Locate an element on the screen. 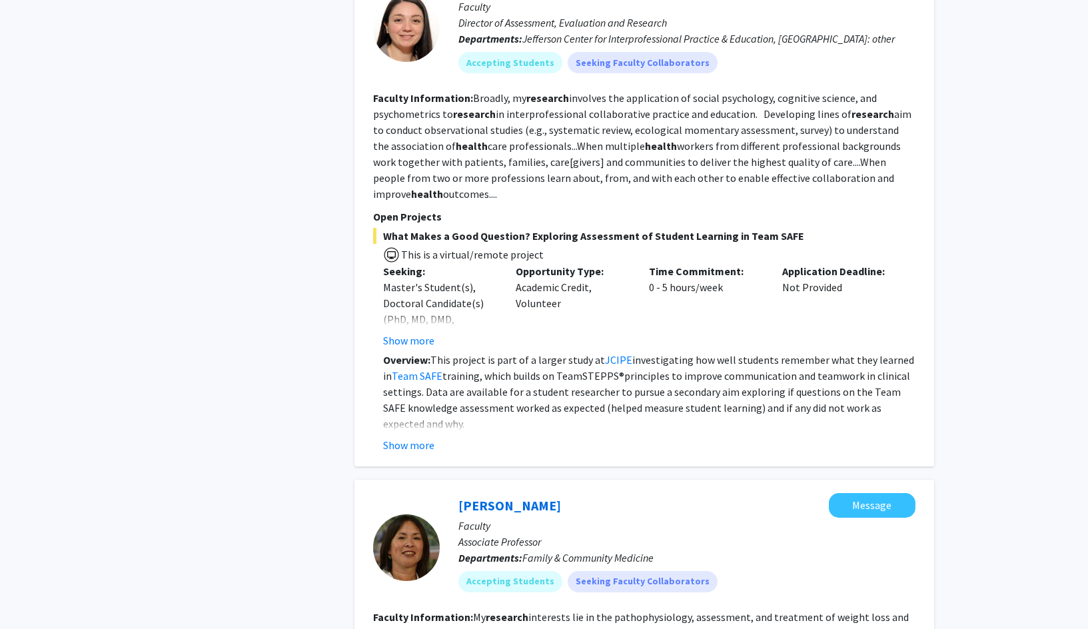  div: Academic Credit, Volunteer is located at coordinates (572, 306).